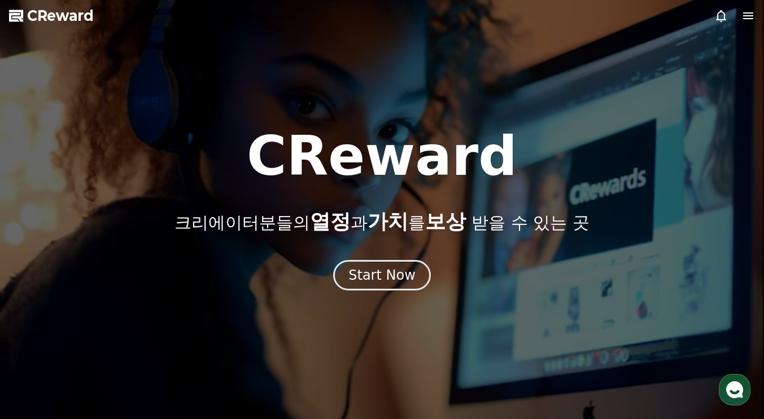  Describe the element at coordinates (181, 340) in the screenshot. I see `a: 설정` at that location.